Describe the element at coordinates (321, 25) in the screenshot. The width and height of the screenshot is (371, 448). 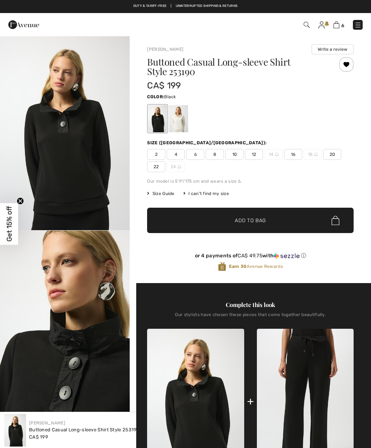
I see `img: My Info` at that location.